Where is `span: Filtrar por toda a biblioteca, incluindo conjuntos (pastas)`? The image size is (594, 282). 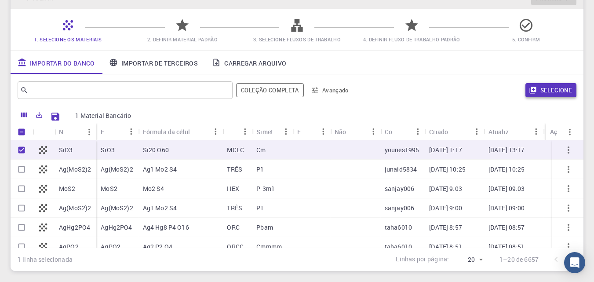
span: Filtrar por toda a biblioteca, incluindo conjuntos (pastas) is located at coordinates (270, 90).